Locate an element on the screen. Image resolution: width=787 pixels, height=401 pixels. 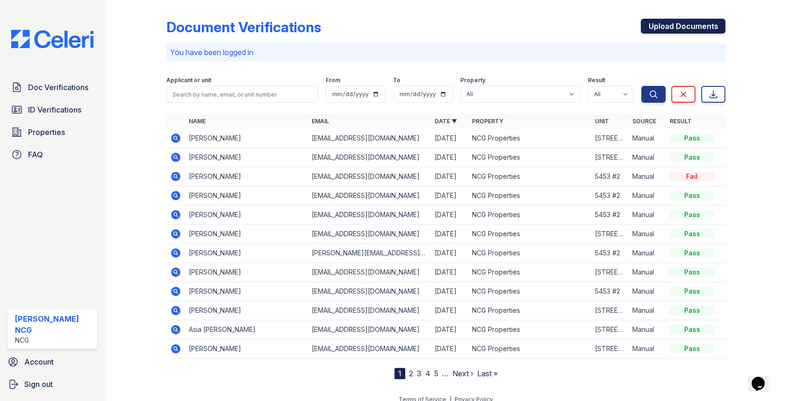
div: 1 is located at coordinates (399, 374).